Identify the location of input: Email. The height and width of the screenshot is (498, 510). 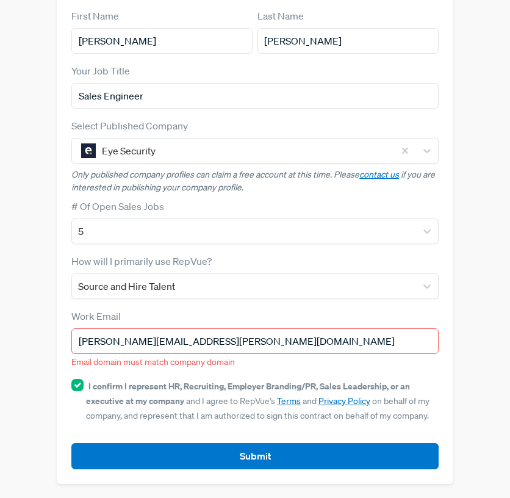
(255, 341).